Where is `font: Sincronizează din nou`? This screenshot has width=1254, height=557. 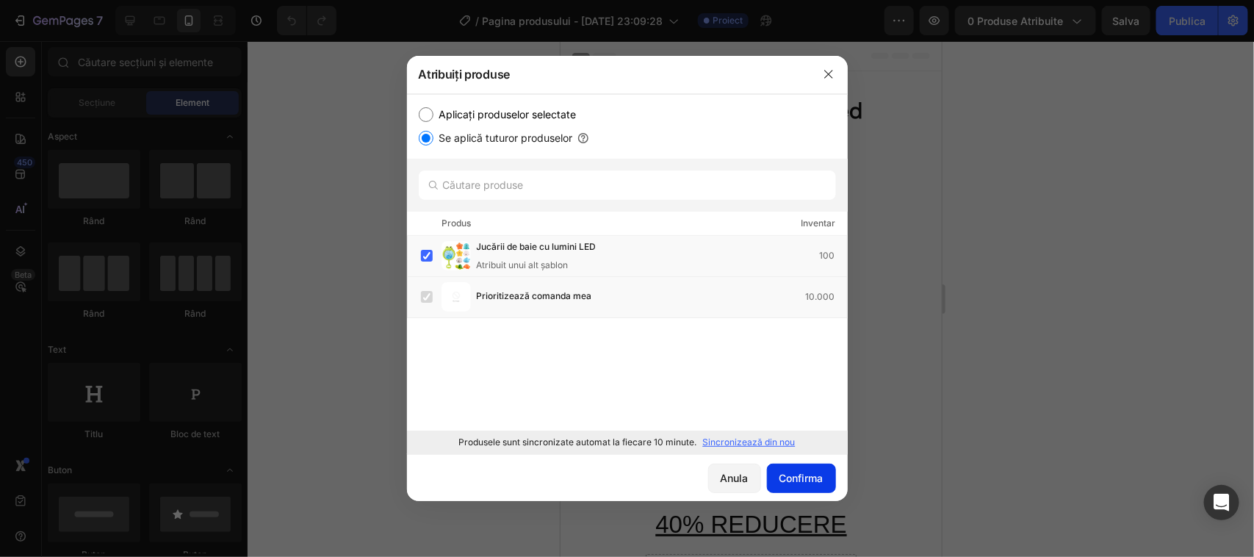
font: Sincronizează din nou is located at coordinates (749, 442).